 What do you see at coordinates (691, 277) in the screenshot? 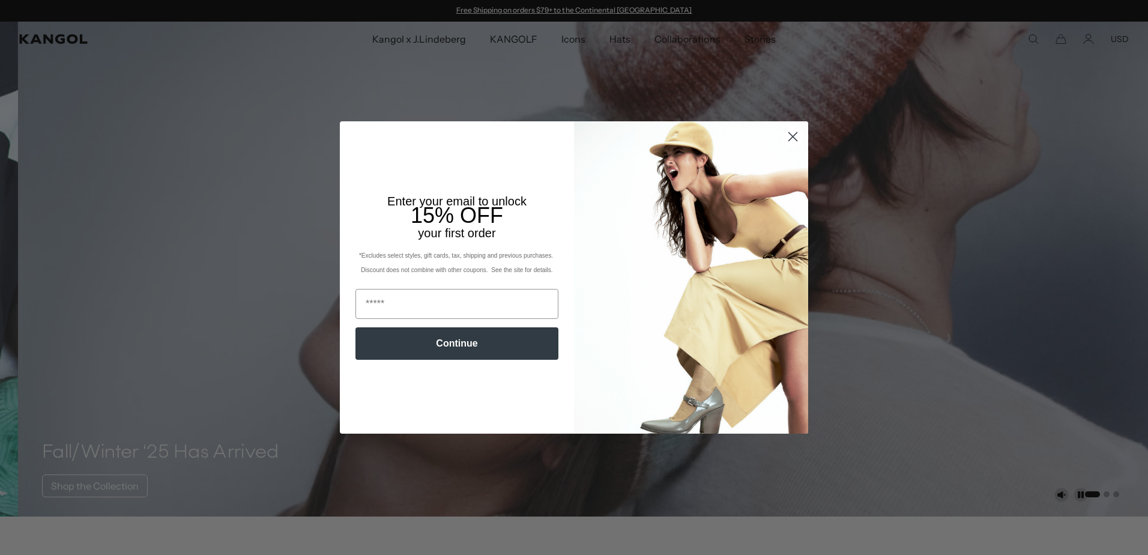
I see `img: 93be19ad-e773-4382-80b9-c9d740c9197f.jpeg` at bounding box center [691, 277].